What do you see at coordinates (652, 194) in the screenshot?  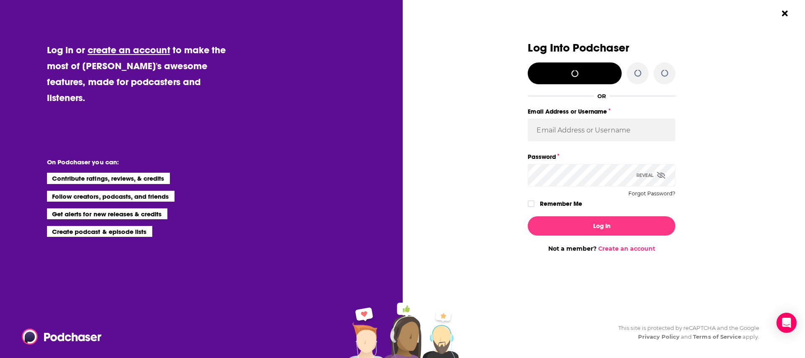 I see `button: Forgot Password?` at bounding box center [652, 194].